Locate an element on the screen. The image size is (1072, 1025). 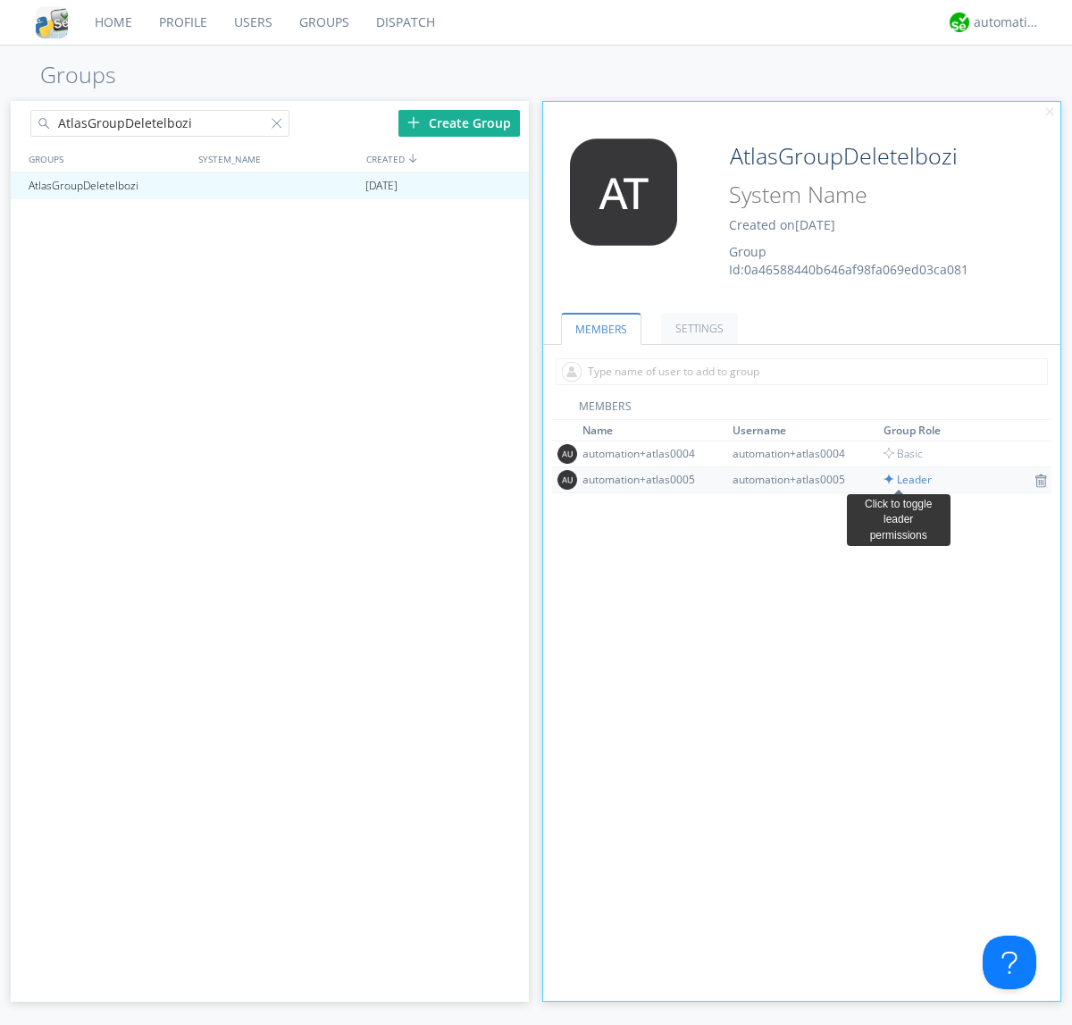
div: automation+atlas is located at coordinates (1007, 22).